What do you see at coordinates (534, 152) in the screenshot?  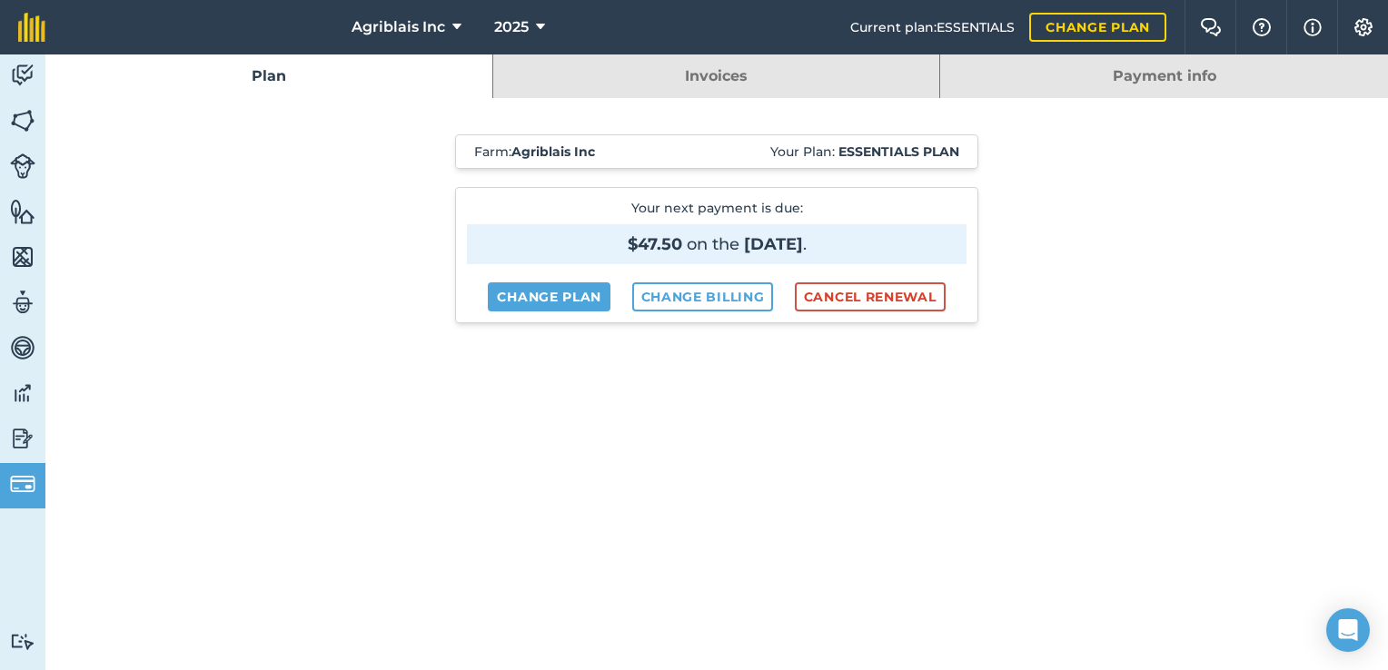 I see `span: Farm :` at bounding box center [534, 152].